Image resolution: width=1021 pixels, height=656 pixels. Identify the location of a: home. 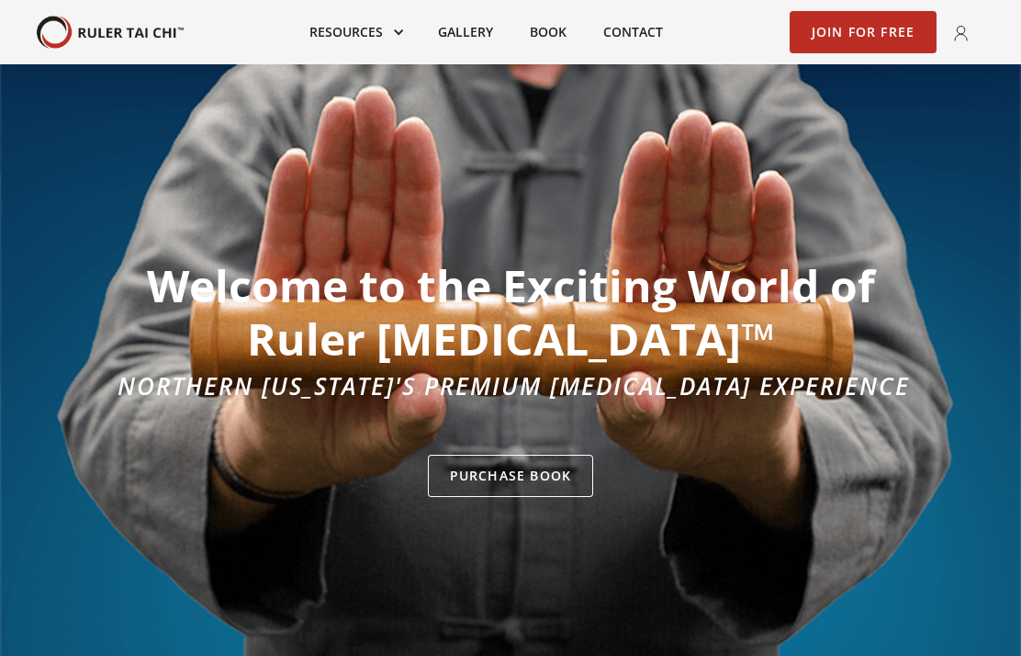
(110, 32).